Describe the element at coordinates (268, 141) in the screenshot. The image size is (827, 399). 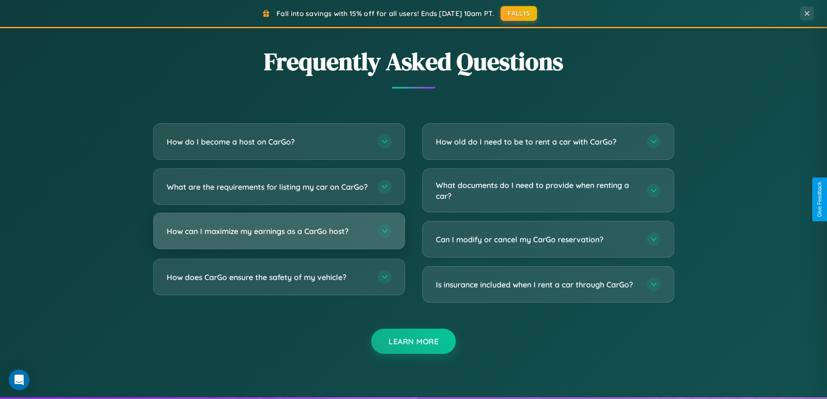
I see `h3: How do I become a host on CarGo?` at that location.